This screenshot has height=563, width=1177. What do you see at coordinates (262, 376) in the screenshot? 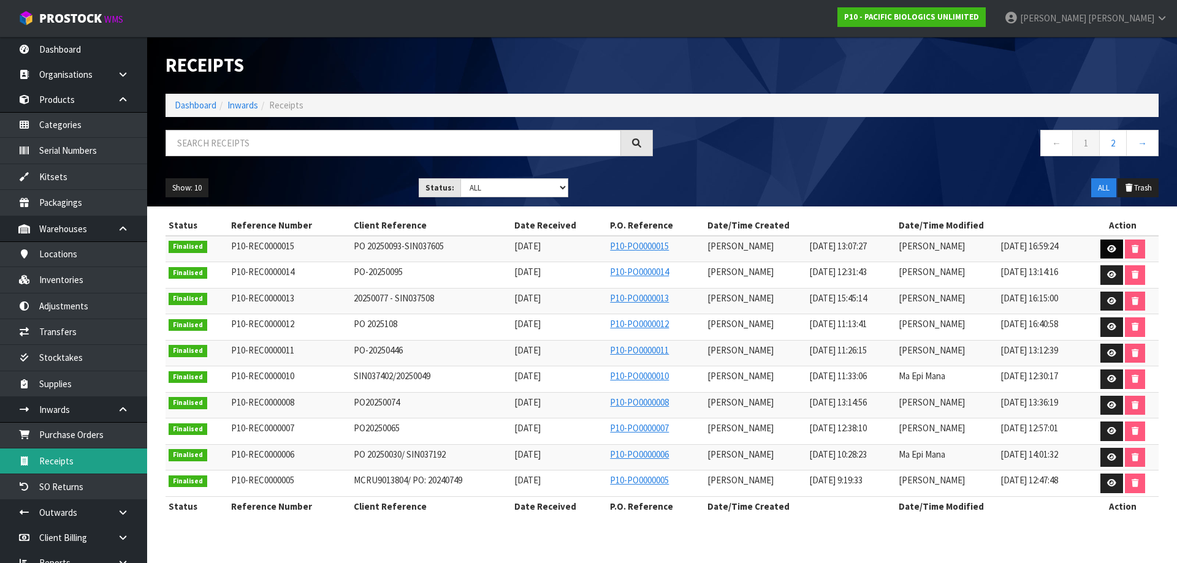
I see `span: P10-REC0000010` at bounding box center [262, 376].